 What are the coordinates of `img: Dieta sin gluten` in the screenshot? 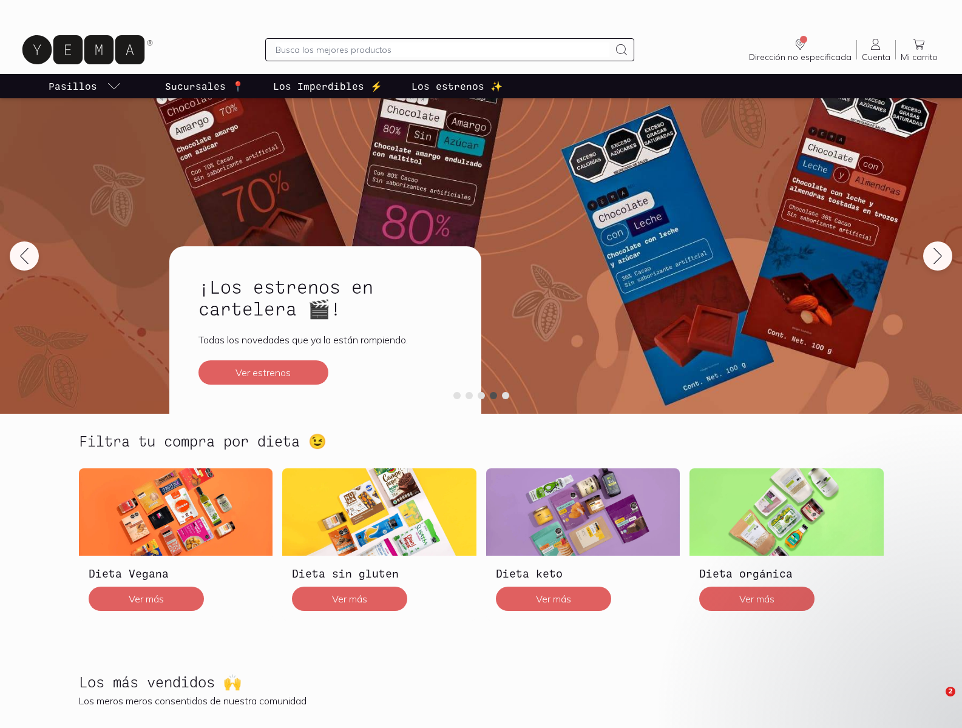 It's located at (379, 512).